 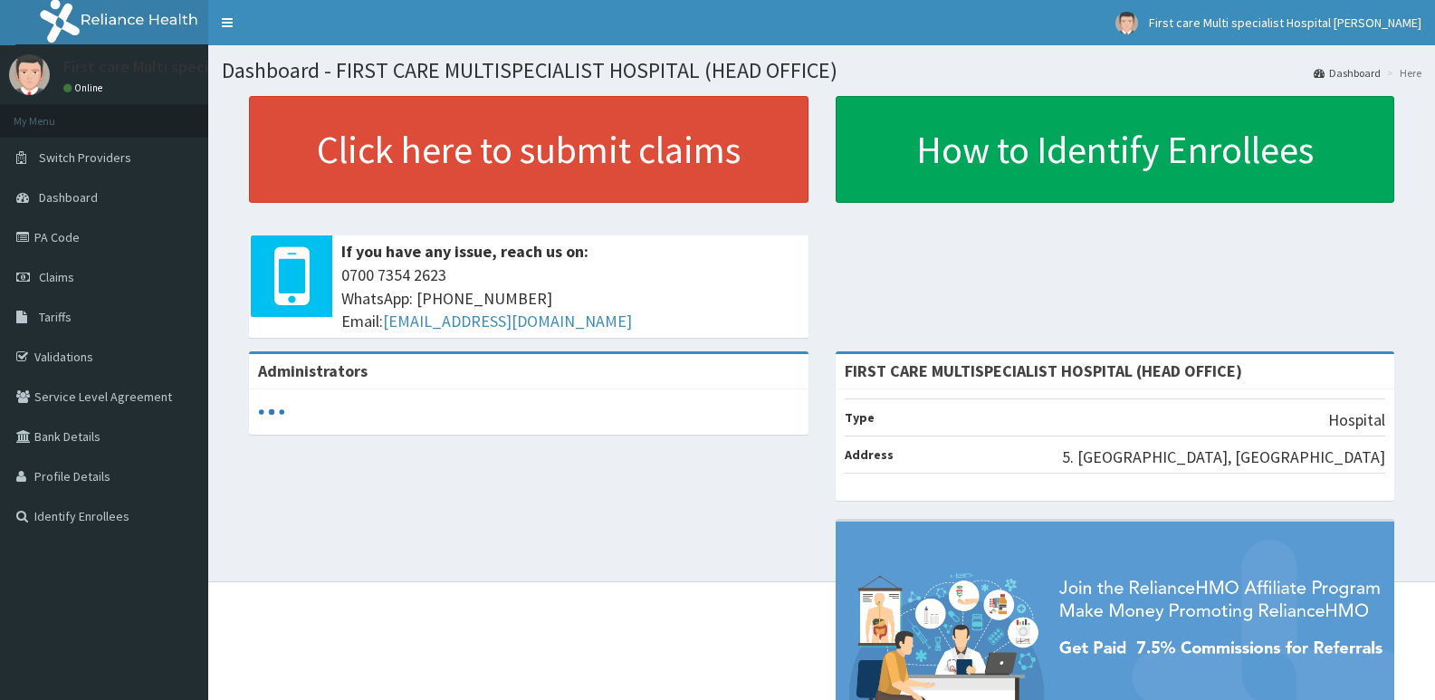 What do you see at coordinates (1401, 72) in the screenshot?
I see `li: Here` at bounding box center [1401, 72].